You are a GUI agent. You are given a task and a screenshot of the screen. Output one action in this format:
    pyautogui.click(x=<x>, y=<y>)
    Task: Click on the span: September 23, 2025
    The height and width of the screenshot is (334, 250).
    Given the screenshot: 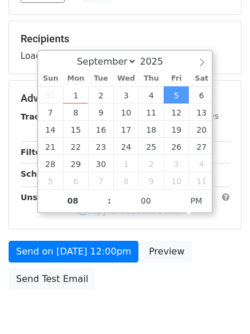 What is the action you would take?
    pyautogui.click(x=101, y=146)
    